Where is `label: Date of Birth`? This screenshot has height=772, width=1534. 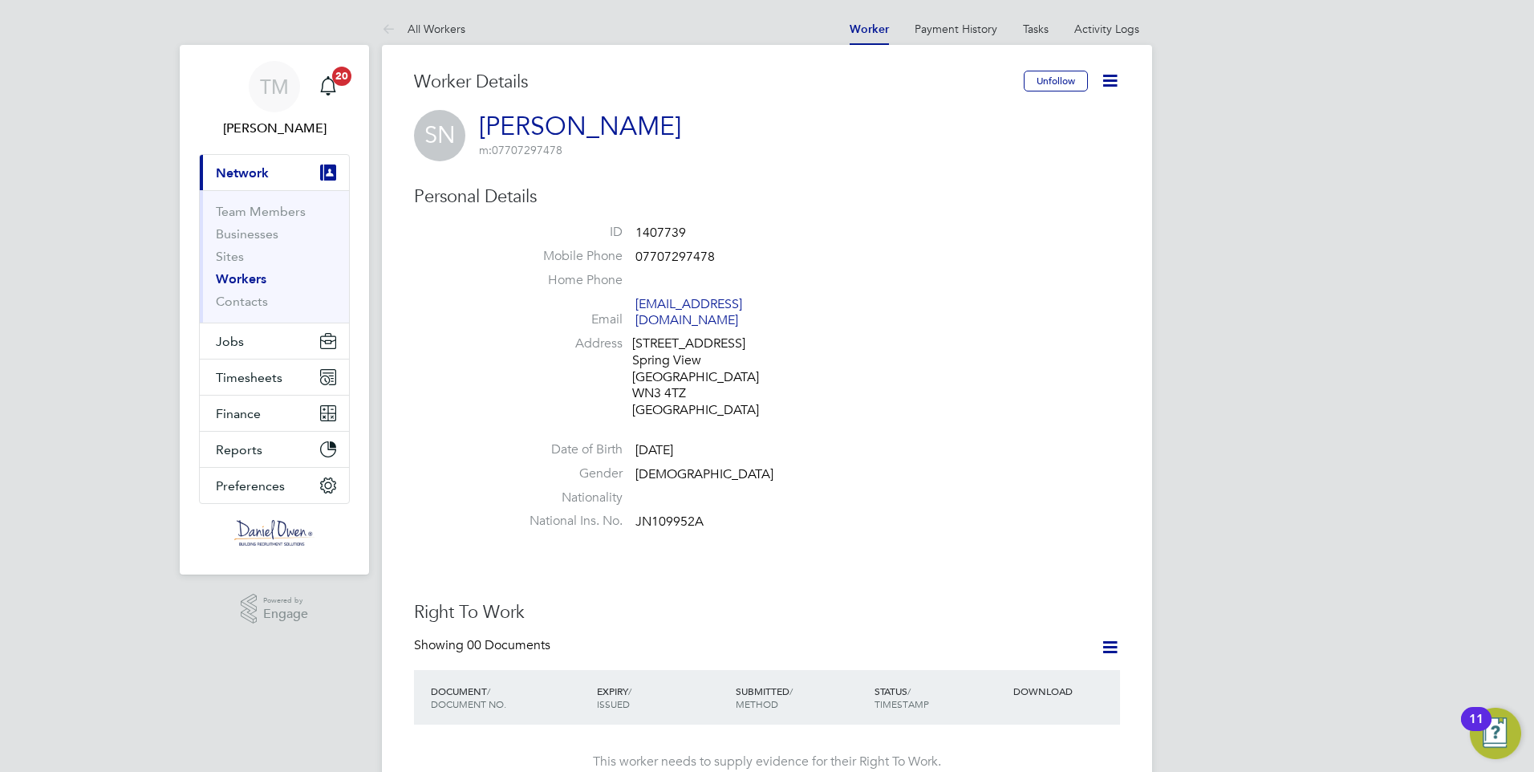 label: Date of Birth is located at coordinates (566, 449).